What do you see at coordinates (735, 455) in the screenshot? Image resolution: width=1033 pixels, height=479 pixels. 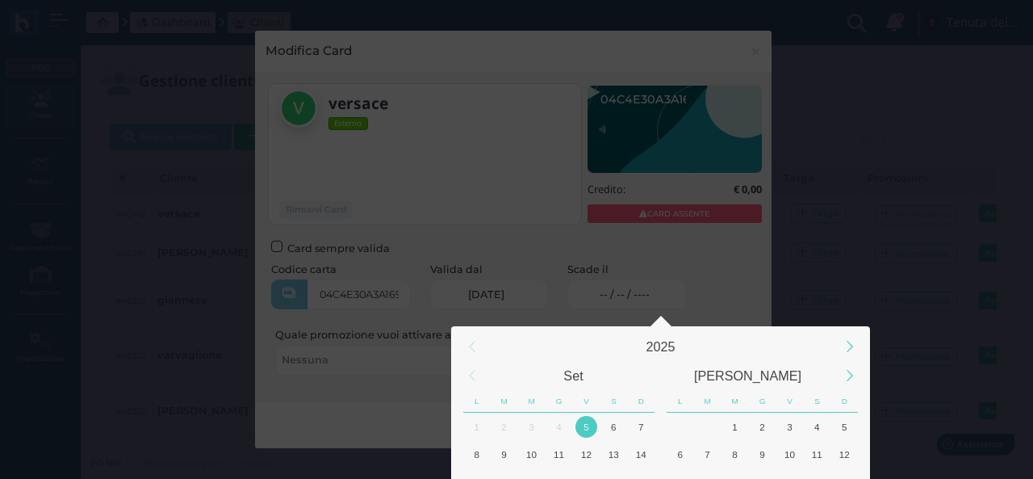 I see `div: Mercoledì, Ottobre 8` at bounding box center [735, 455].